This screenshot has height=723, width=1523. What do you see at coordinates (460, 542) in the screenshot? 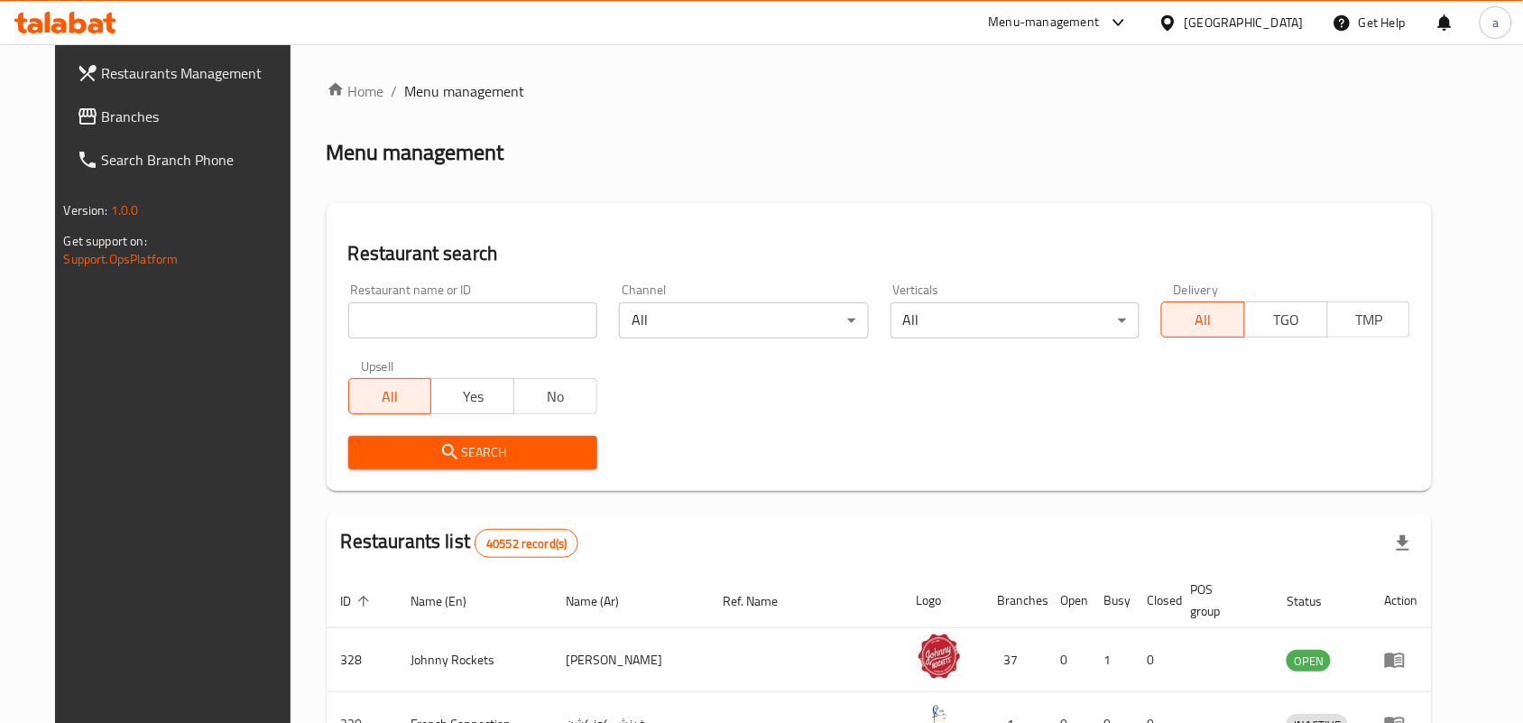
I see `h2: Restaurants list` at bounding box center [460, 542].